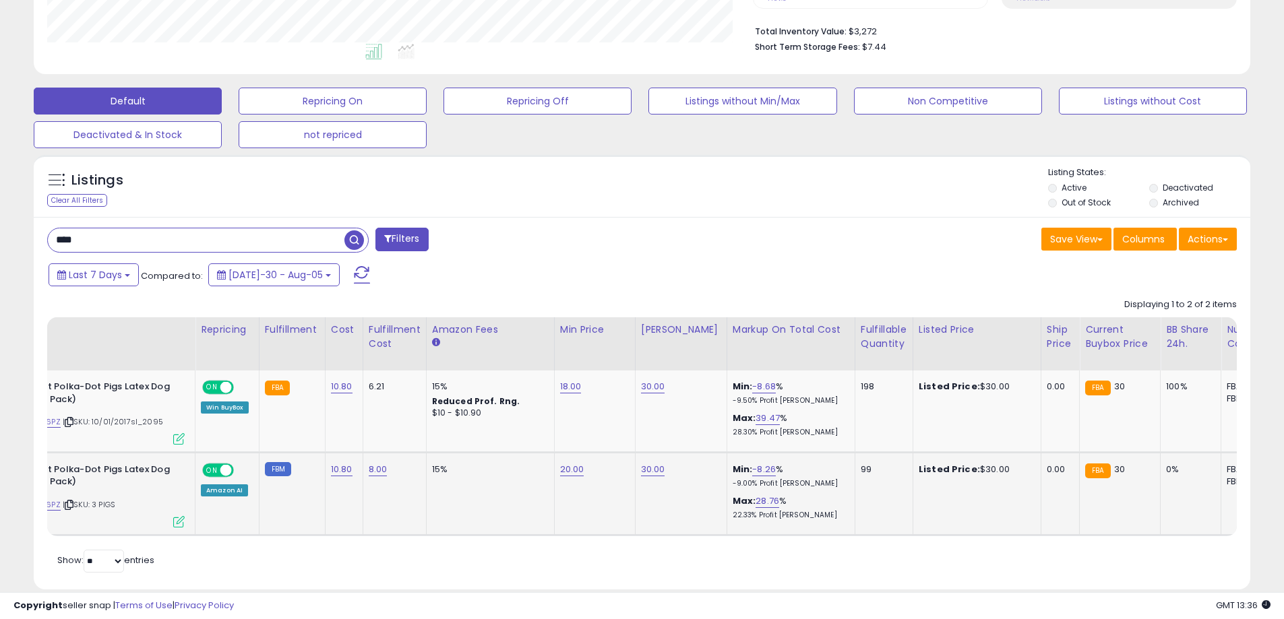 The height and width of the screenshot is (619, 1284). I want to click on div: Displaying 1 to 2 of 2 items, so click(1180, 305).